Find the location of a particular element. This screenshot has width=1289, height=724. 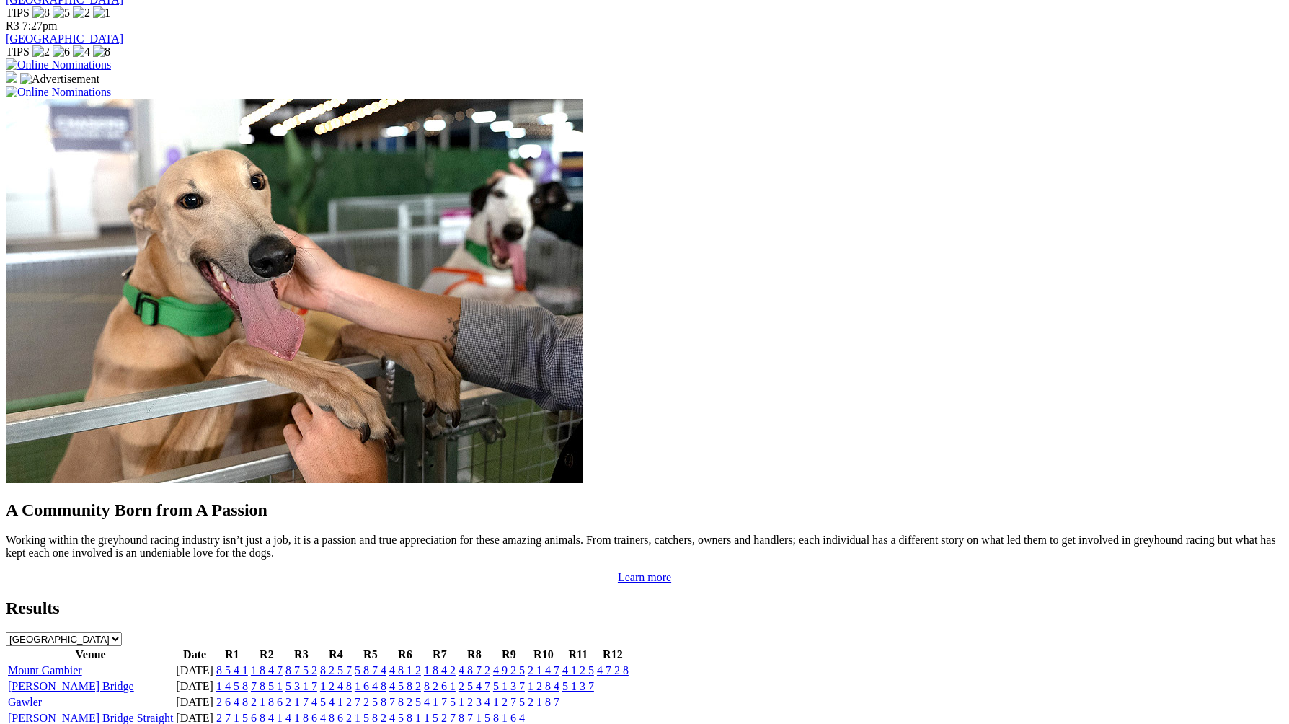

a: 1 2 7 5 is located at coordinates (509, 702).